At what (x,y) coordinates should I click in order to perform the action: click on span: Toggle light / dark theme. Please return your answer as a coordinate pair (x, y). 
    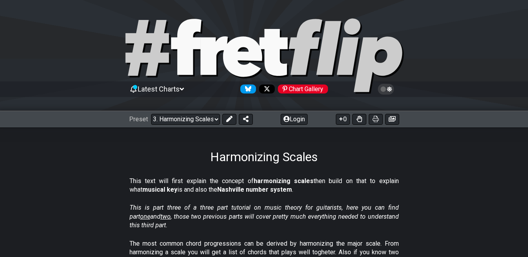
    Looking at the image, I should click on (386, 89).